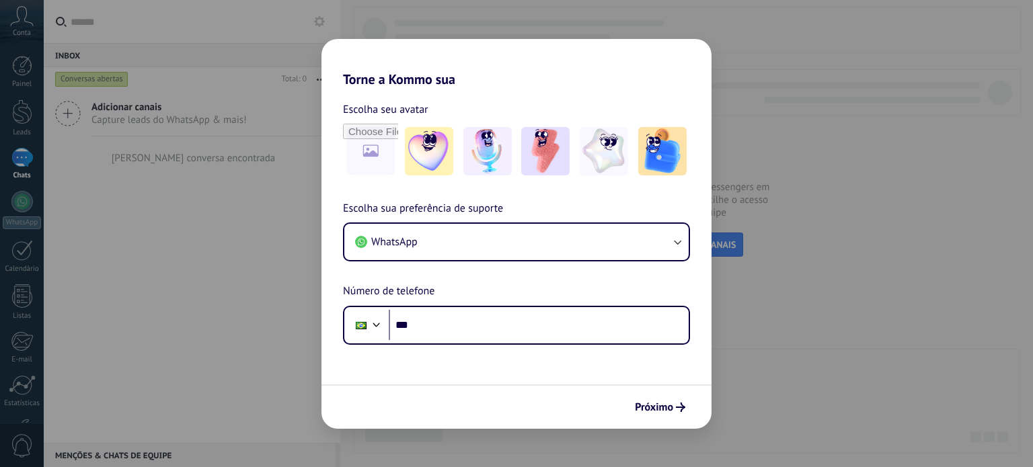  I want to click on div: Brazil: + 55, so click(361, 325).